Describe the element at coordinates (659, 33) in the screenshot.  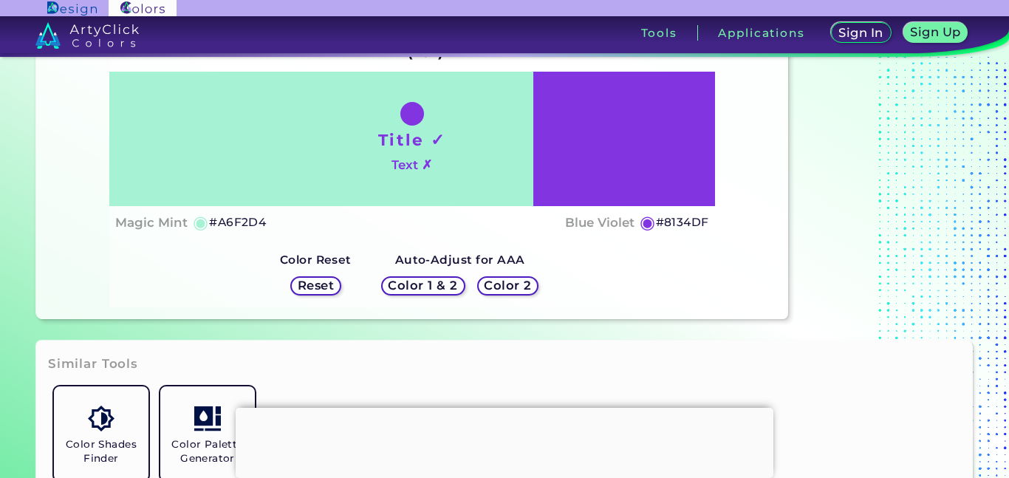
I see `h3: Tools` at that location.